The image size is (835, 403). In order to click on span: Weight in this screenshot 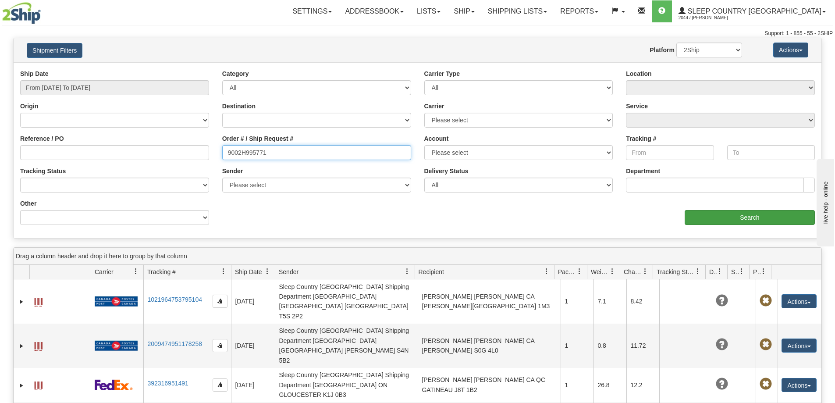, I will do `click(600, 272)`.